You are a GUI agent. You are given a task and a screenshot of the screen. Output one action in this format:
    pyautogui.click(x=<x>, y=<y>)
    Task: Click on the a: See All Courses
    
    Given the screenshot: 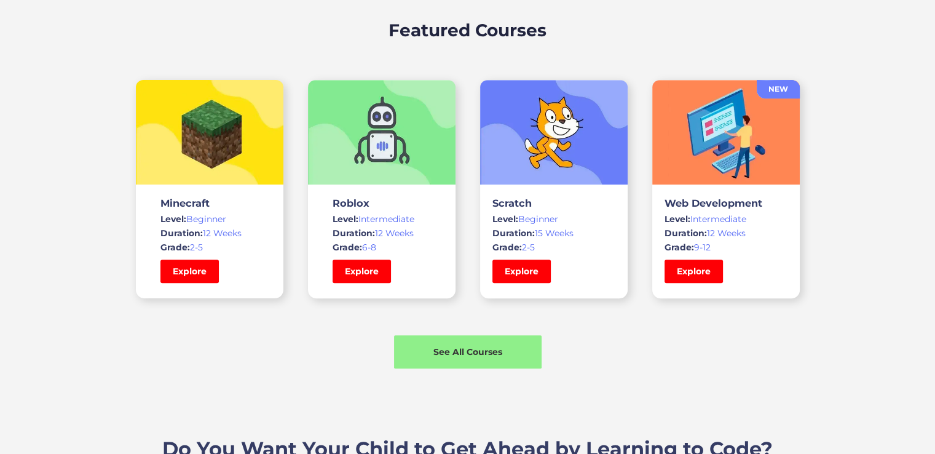 What is the action you would take?
    pyautogui.click(x=468, y=352)
    